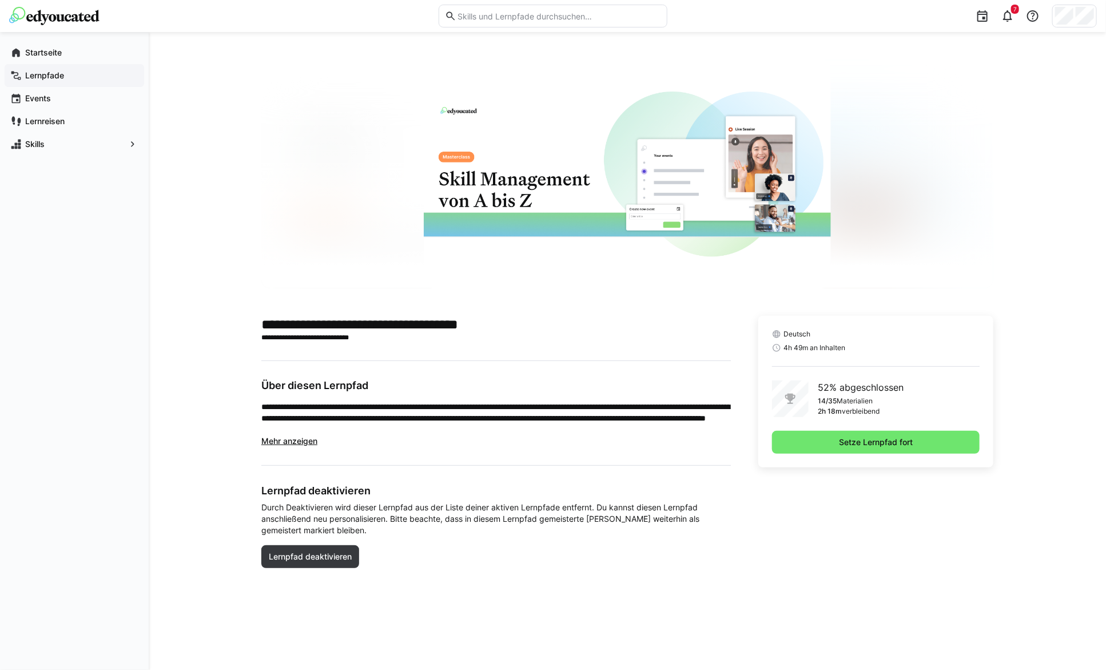 Image resolution: width=1106 pixels, height=670 pixels. I want to click on button: Setze Lernpfad fort, so click(876, 442).